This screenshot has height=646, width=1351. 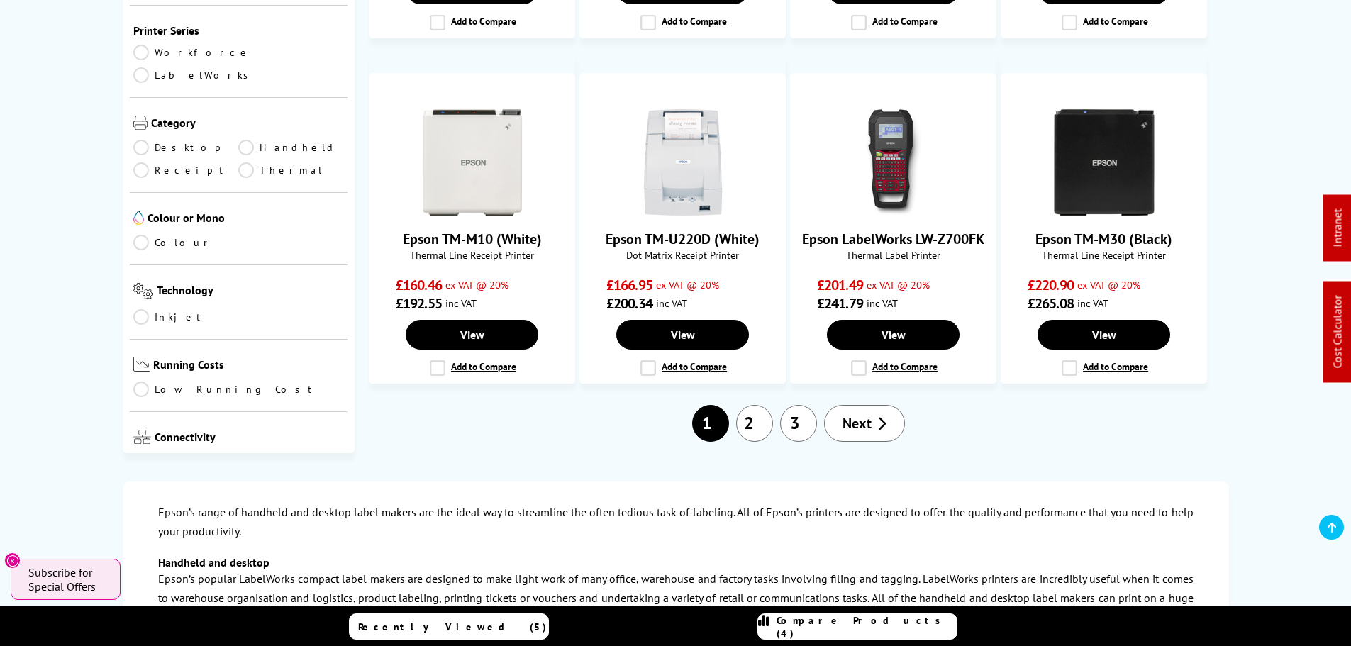 What do you see at coordinates (1104, 162) in the screenshot?
I see `img: Epson TM-M30 (Black)` at bounding box center [1104, 162].